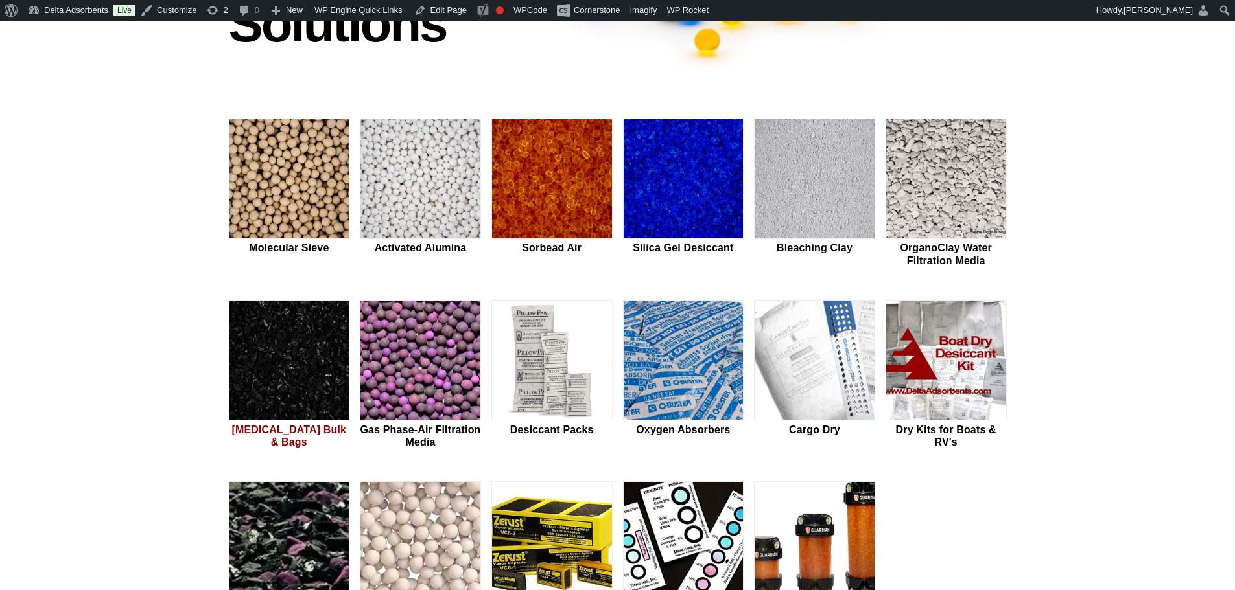 The height and width of the screenshot is (590, 1235). Describe the element at coordinates (420, 375) in the screenshot. I see `a: Gas Phase-Air Filtration Media` at that location.